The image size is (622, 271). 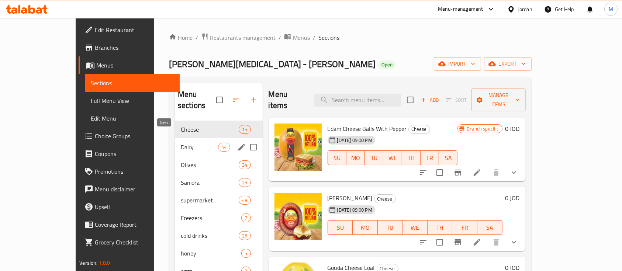 I want to click on button: export, so click(x=508, y=64).